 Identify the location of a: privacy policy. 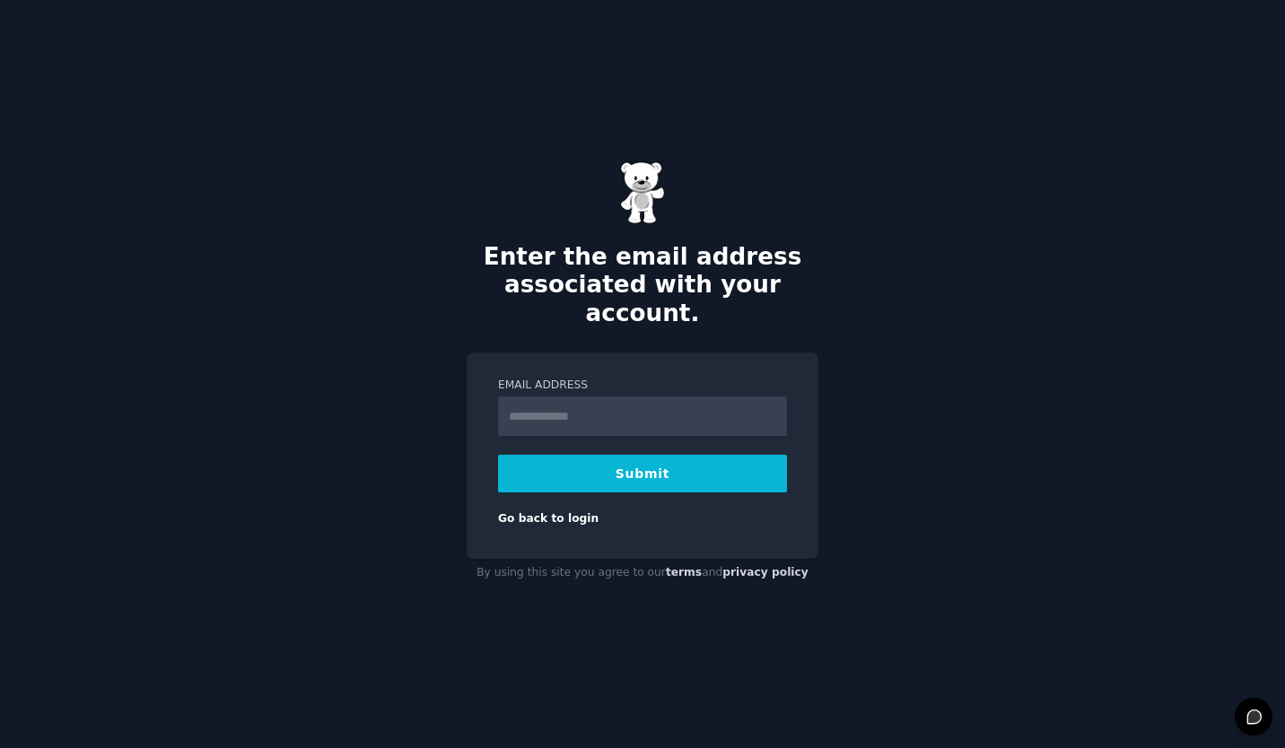
(766, 573).